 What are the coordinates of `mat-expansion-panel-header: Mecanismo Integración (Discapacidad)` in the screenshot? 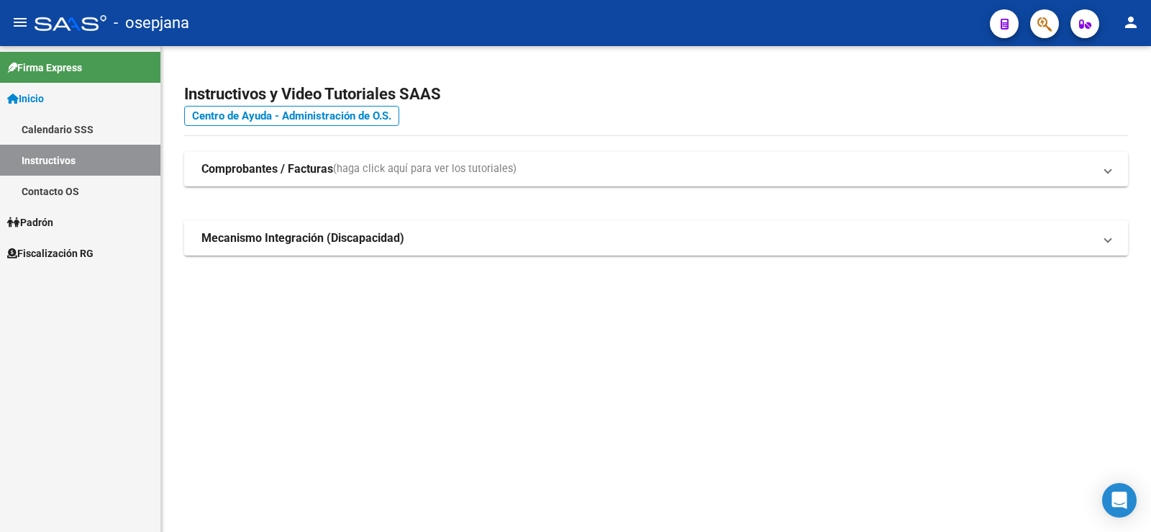 It's located at (656, 238).